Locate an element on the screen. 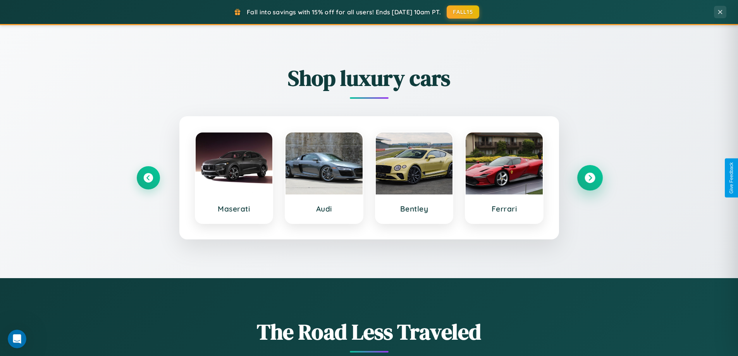 The image size is (738, 356). h3: Maserati is located at coordinates (234, 209).